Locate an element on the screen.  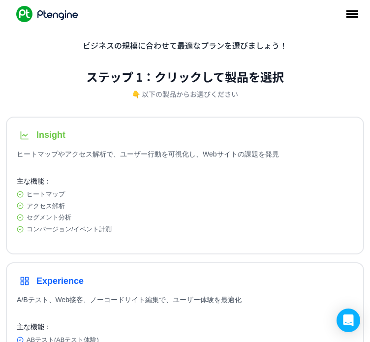
h2: ステップ 1：クリックして製品を選択 is located at coordinates (185, 76).